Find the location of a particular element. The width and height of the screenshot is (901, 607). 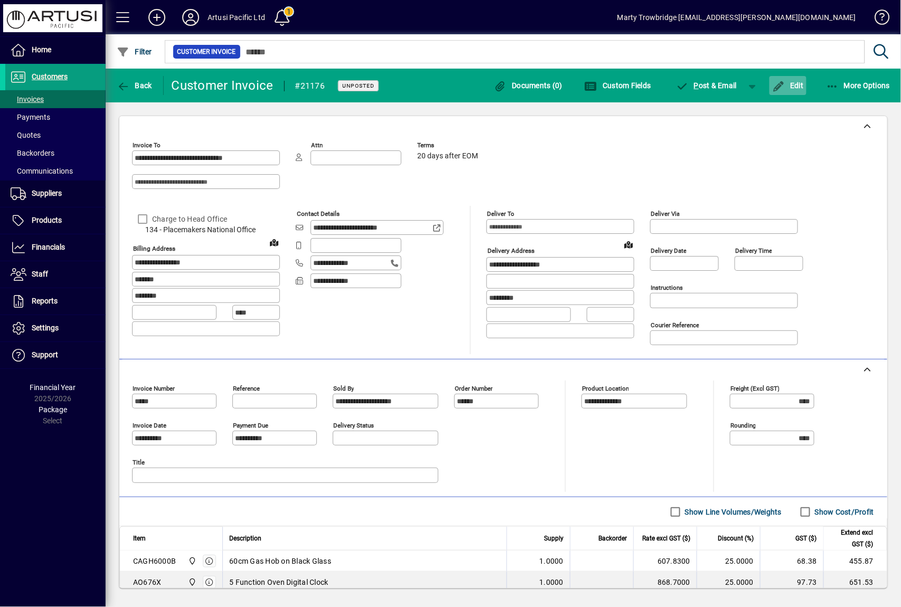

span: Invoices is located at coordinates (27, 99).